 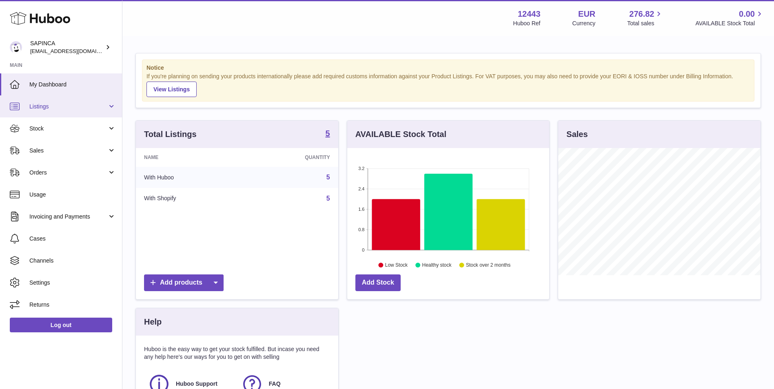 I want to click on span: Cases, so click(x=73, y=239).